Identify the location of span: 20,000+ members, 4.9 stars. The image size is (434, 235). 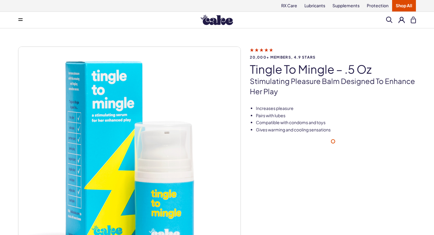
(333, 57).